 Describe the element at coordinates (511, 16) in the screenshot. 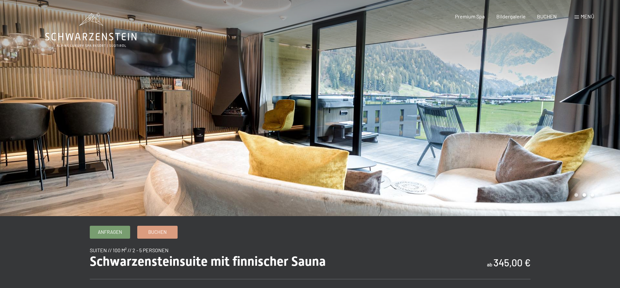

I see `a: Bildergalerie` at that location.